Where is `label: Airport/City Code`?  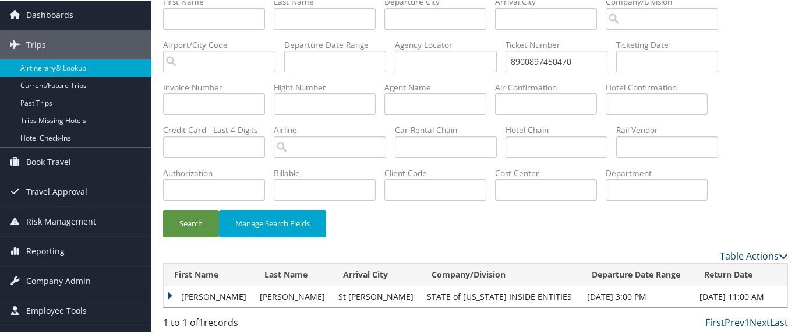 label: Airport/City Code is located at coordinates (224, 44).